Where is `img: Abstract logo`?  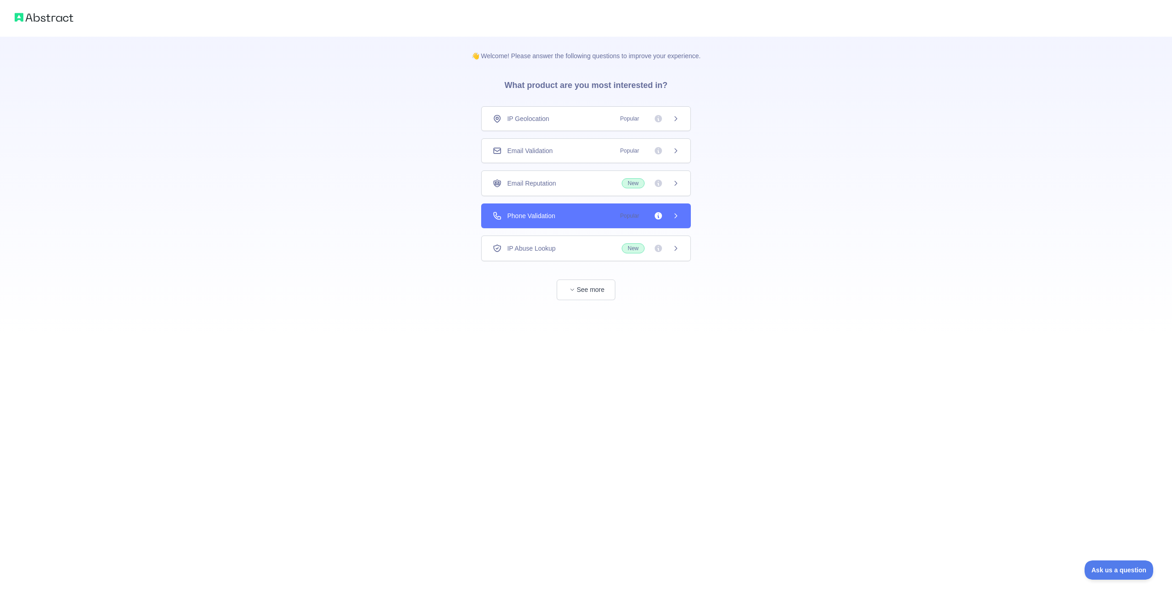
img: Abstract logo is located at coordinates (44, 17).